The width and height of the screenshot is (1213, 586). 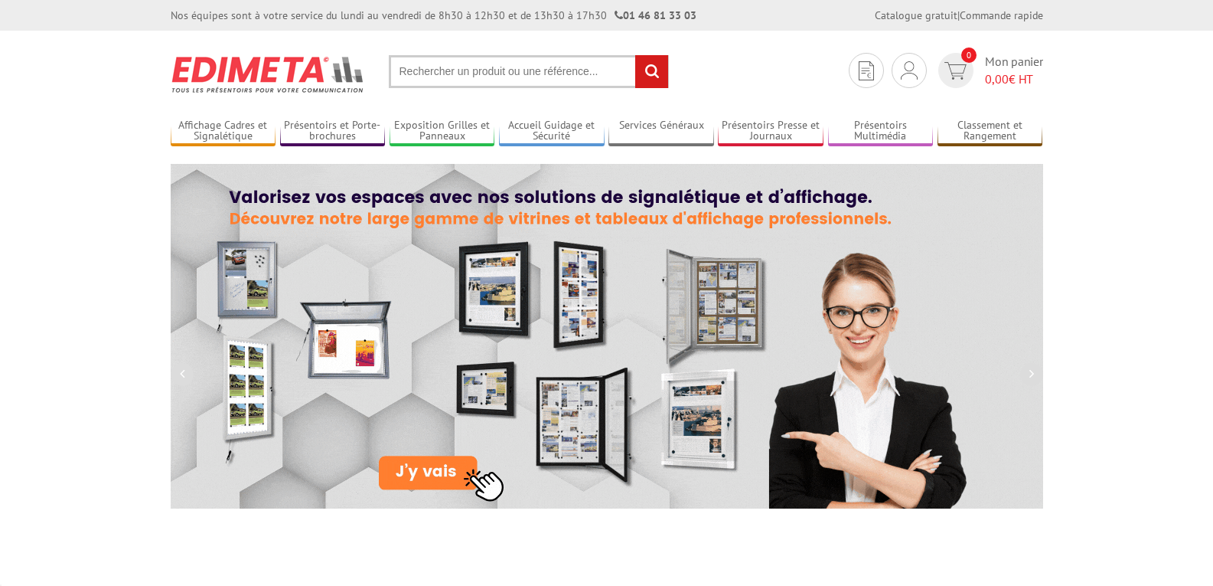 I want to click on span: 0,00, so click(x=997, y=79).